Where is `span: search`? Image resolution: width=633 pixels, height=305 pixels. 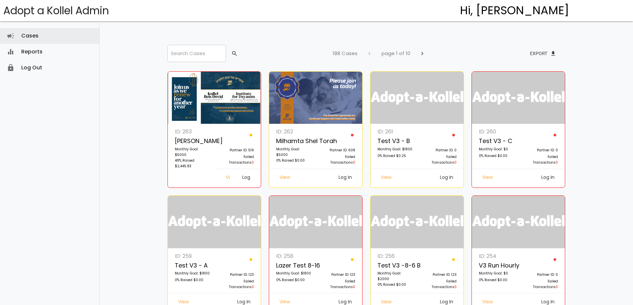 span: search is located at coordinates (234, 53).